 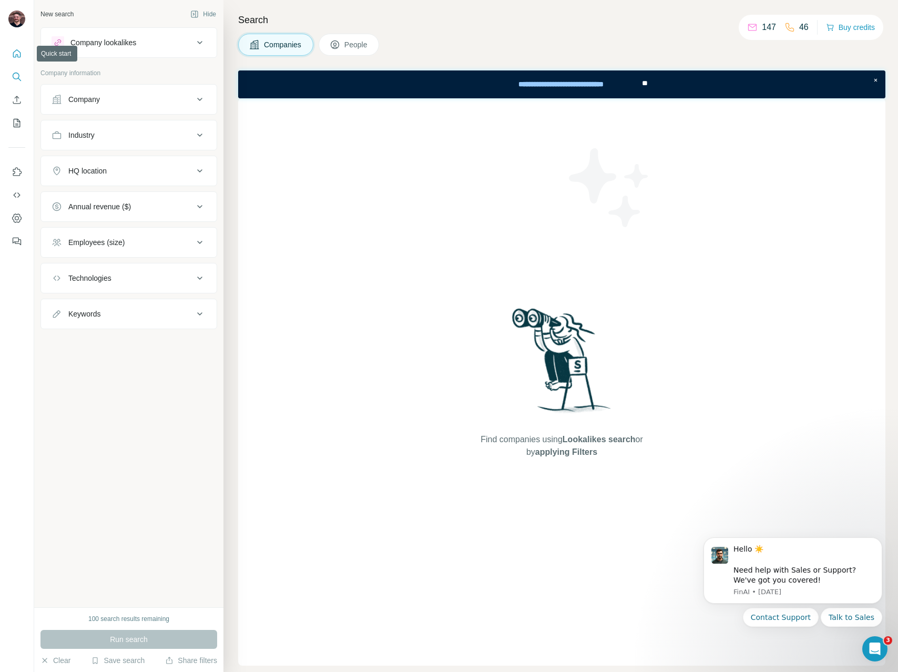 I want to click on button: Hide, so click(x=203, y=14).